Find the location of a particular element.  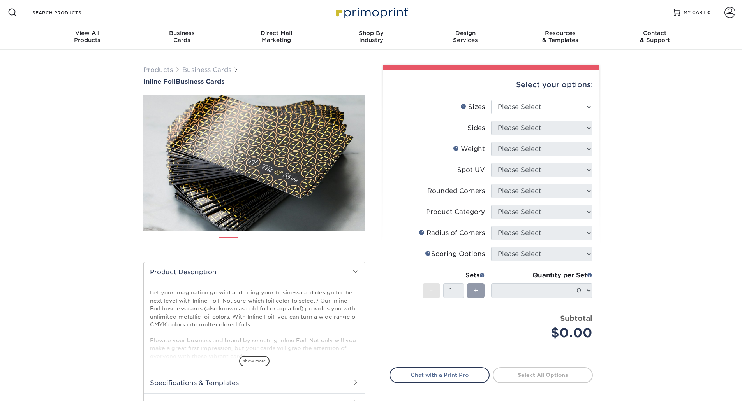

div: Spot UV is located at coordinates (471, 170).